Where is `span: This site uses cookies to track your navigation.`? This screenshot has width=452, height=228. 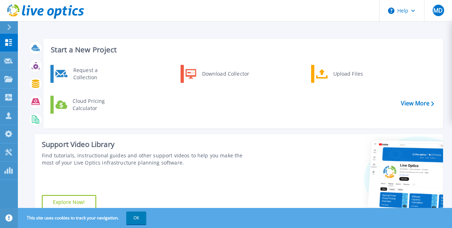
span: This site uses cookies to track your navigation. is located at coordinates (83, 218).